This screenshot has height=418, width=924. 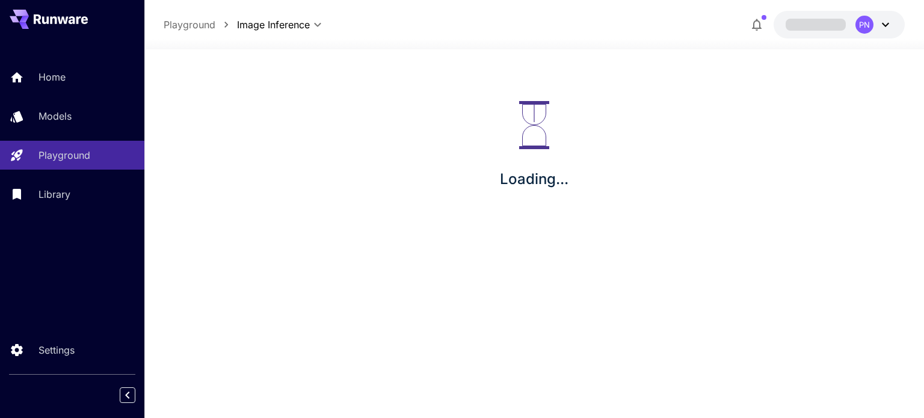 What do you see at coordinates (128, 395) in the screenshot?
I see `button: Collapse sidebar` at bounding box center [128, 395].